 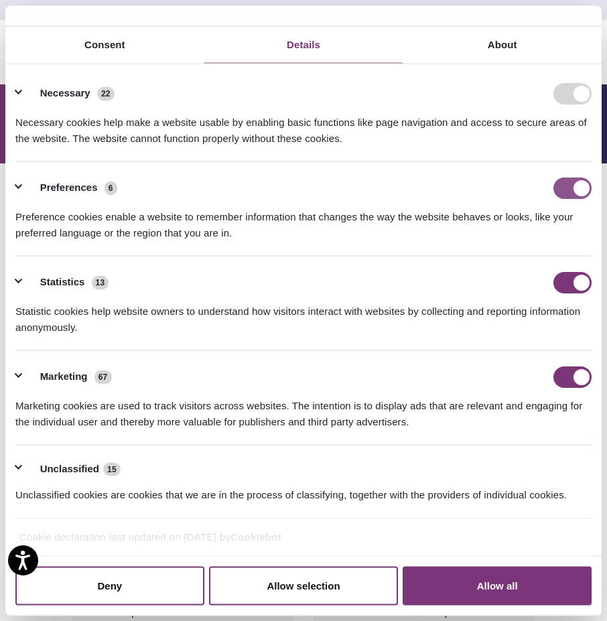 I want to click on label: Necessary, so click(x=65, y=93).